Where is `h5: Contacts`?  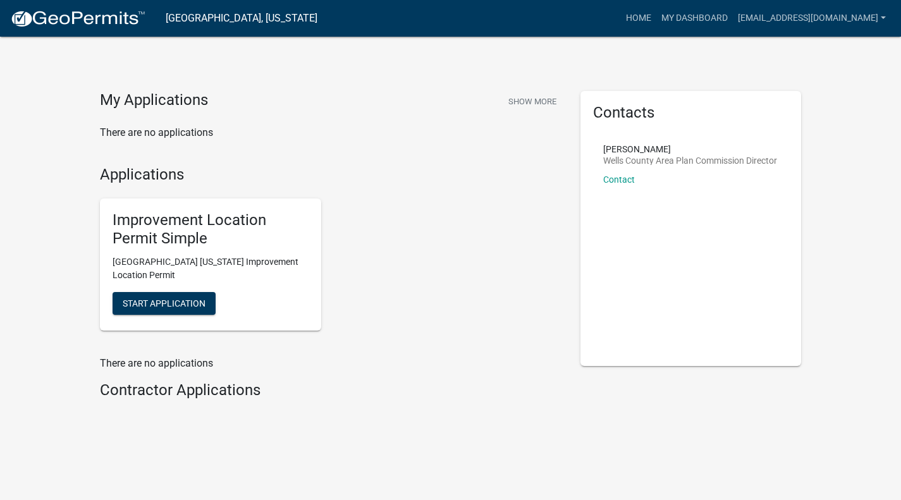 h5: Contacts is located at coordinates (691, 113).